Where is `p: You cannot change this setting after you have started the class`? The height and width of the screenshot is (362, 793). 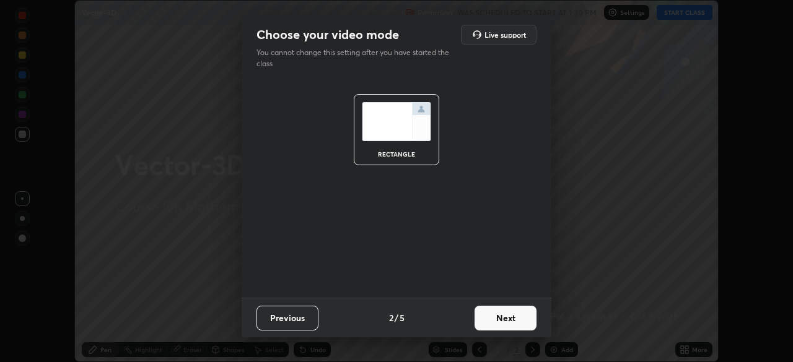
p: You cannot change this setting after you have started the class is located at coordinates (357, 58).